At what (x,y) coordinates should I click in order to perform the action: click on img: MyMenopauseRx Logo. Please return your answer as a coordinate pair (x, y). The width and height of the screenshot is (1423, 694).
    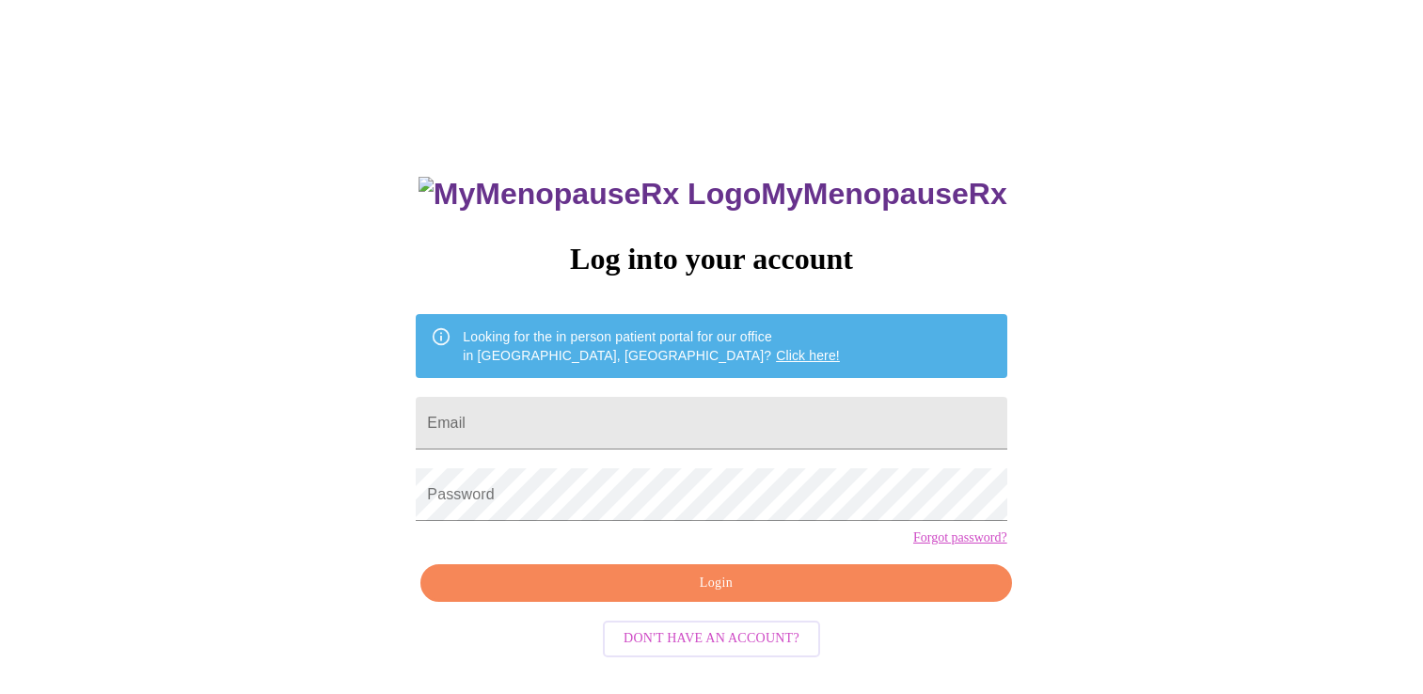
    Looking at the image, I should click on (590, 194).